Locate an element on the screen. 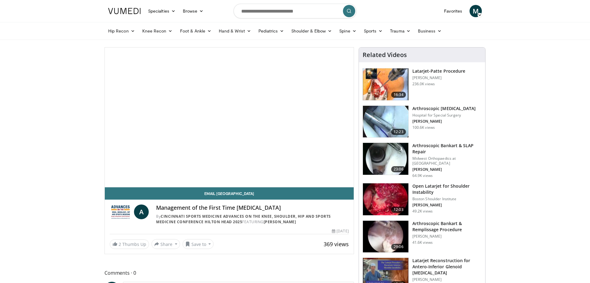 The image size is (590, 283). p: 100.6K views is located at coordinates (423, 128).